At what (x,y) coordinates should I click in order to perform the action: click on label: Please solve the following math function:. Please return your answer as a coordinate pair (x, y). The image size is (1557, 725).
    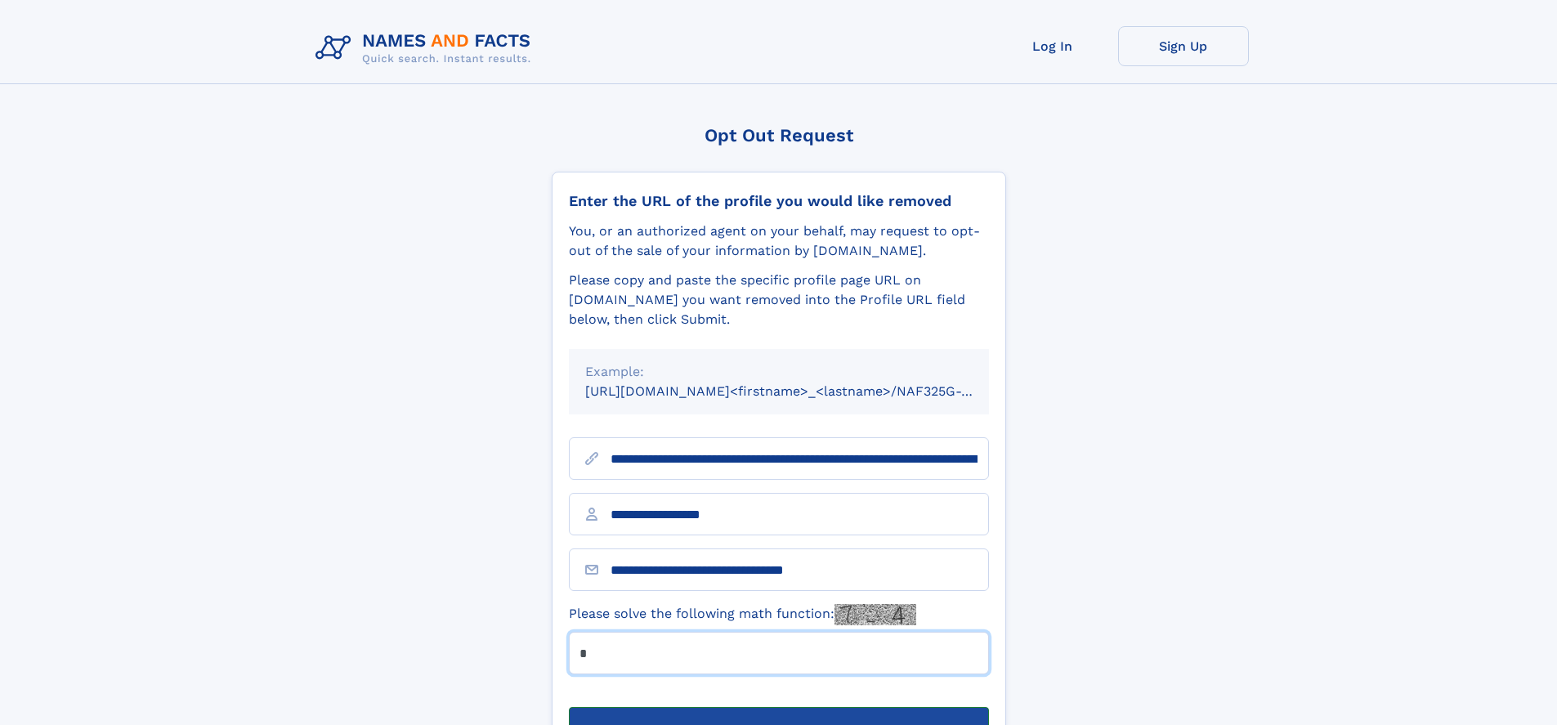
    Looking at the image, I should click on (742, 615).